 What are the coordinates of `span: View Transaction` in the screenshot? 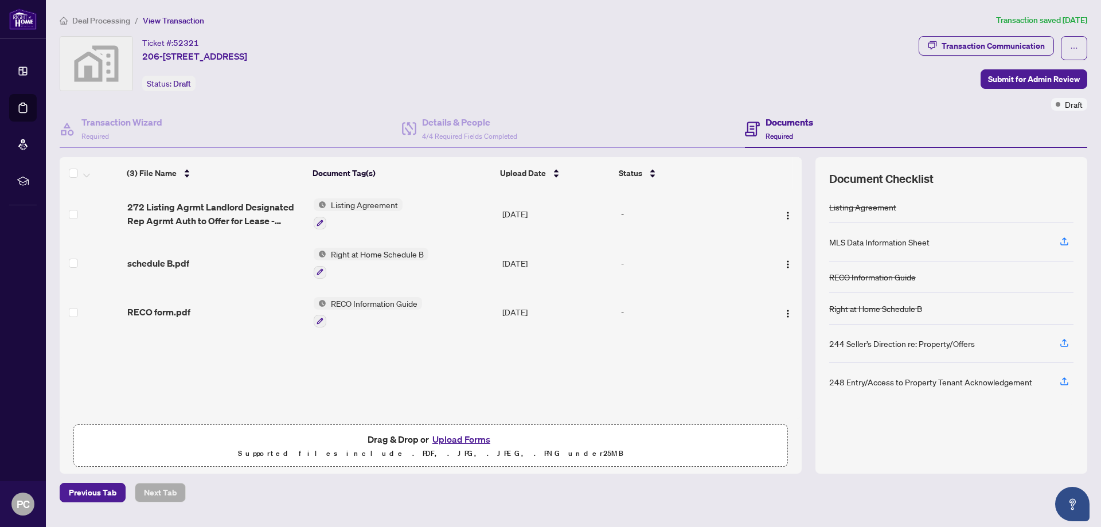 It's located at (173, 21).